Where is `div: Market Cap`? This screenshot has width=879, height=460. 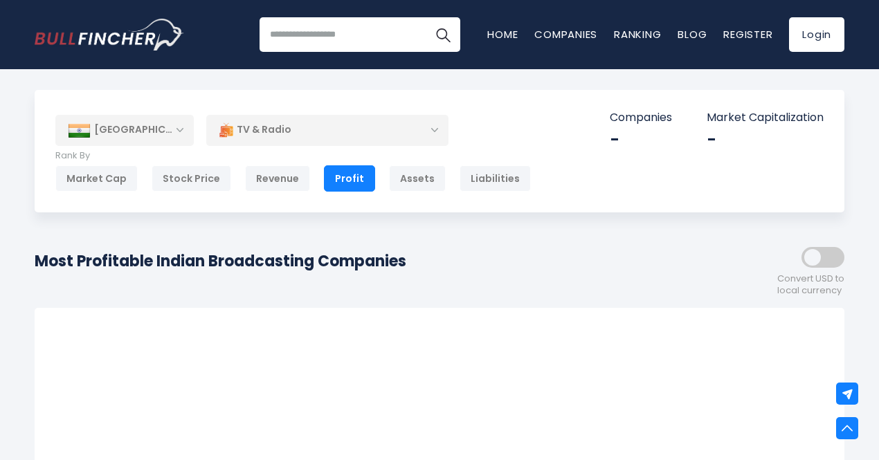 div: Market Cap is located at coordinates (96, 179).